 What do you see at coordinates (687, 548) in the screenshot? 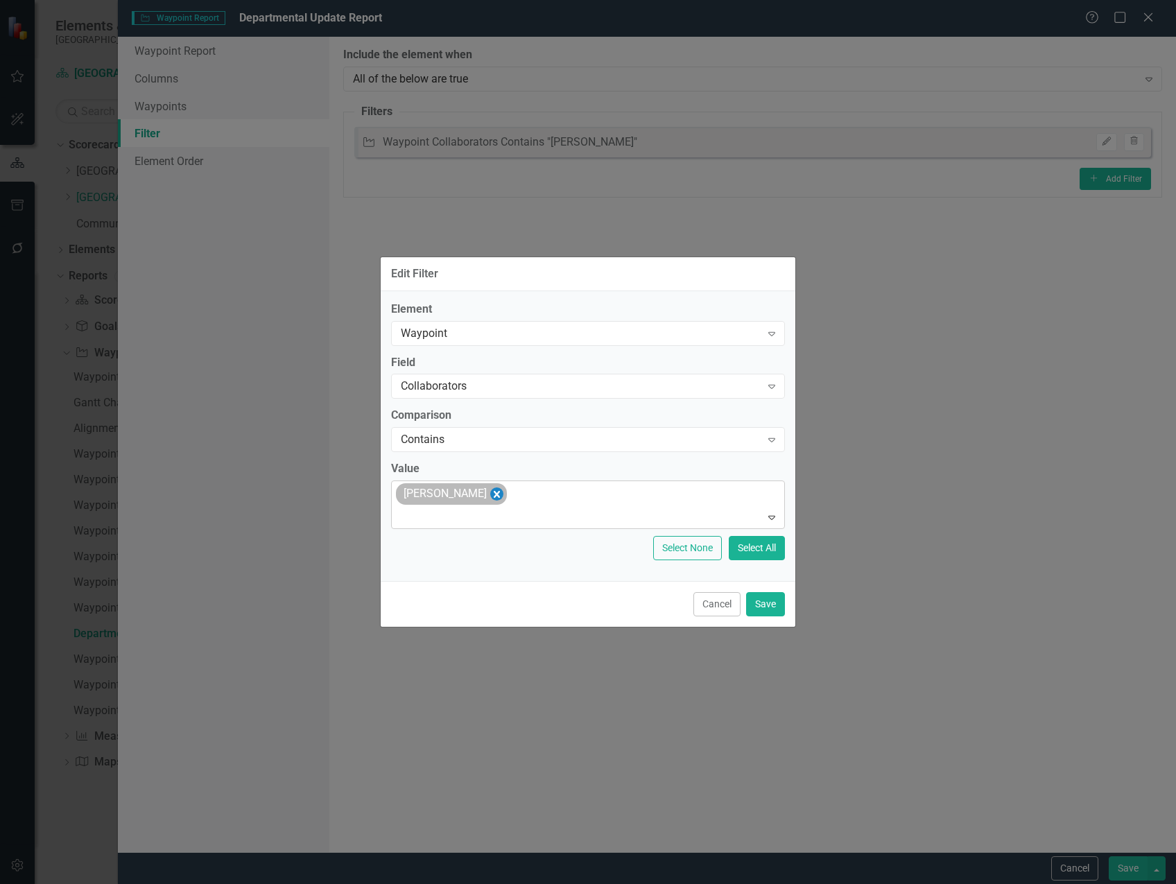
I see `button: Select None` at bounding box center [687, 548].